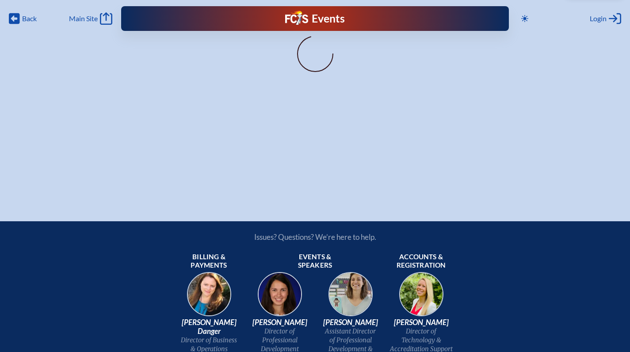  What do you see at coordinates (29, 19) in the screenshot?
I see `span: Back` at bounding box center [29, 19].